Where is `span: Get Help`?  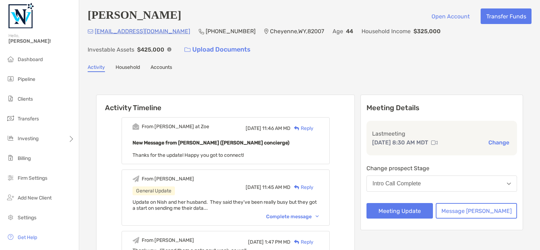 span: Get Help is located at coordinates (27, 238).